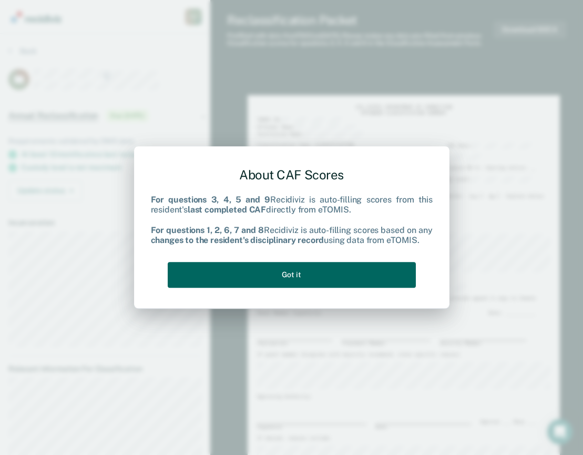 The width and height of the screenshot is (583, 455). What do you see at coordinates (292, 175) in the screenshot?
I see `div: About CAF Scores` at bounding box center [292, 175].